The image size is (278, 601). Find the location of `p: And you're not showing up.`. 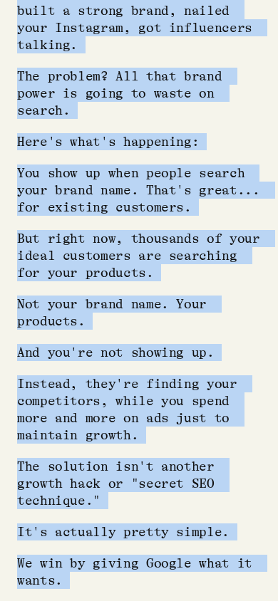

p: And you're not showing up. is located at coordinates (139, 352).